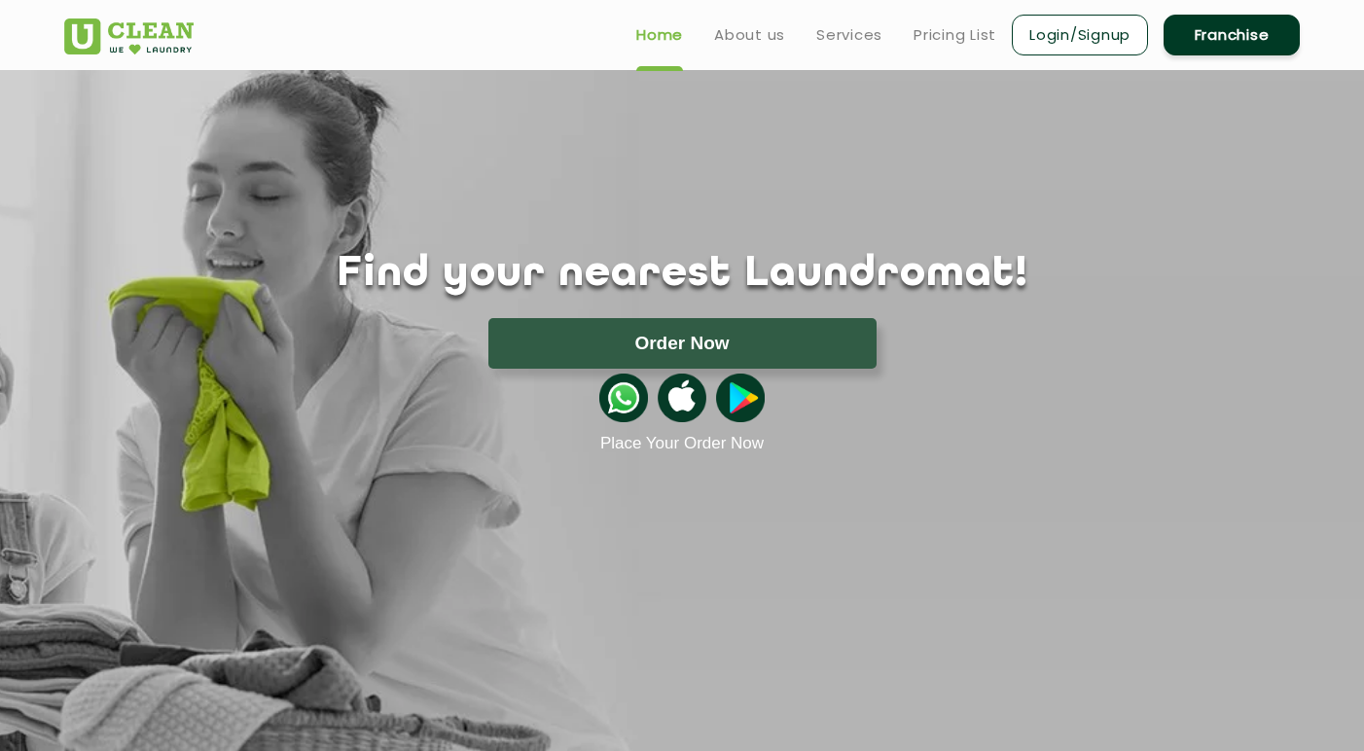 Image resolution: width=1364 pixels, height=751 pixels. What do you see at coordinates (682, 343) in the screenshot?
I see `button: Order Now` at bounding box center [682, 343].